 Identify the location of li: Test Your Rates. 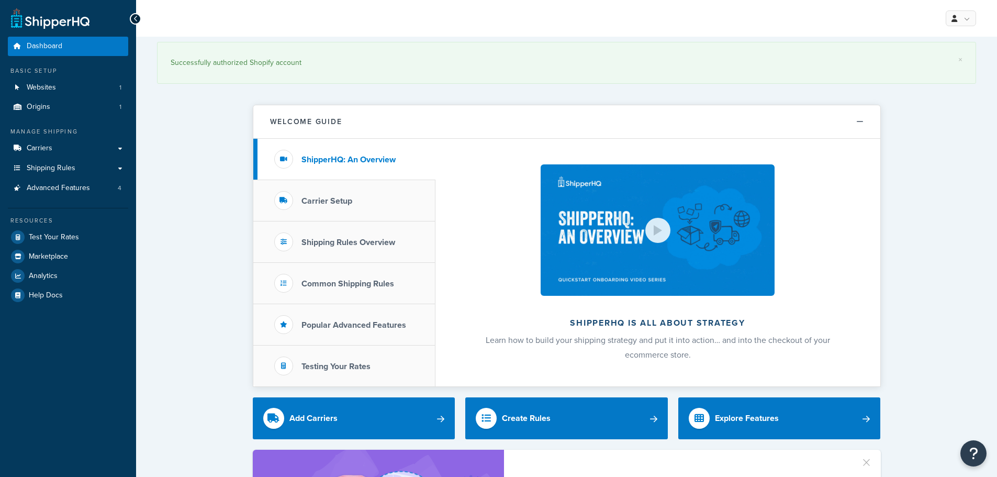
(68, 237).